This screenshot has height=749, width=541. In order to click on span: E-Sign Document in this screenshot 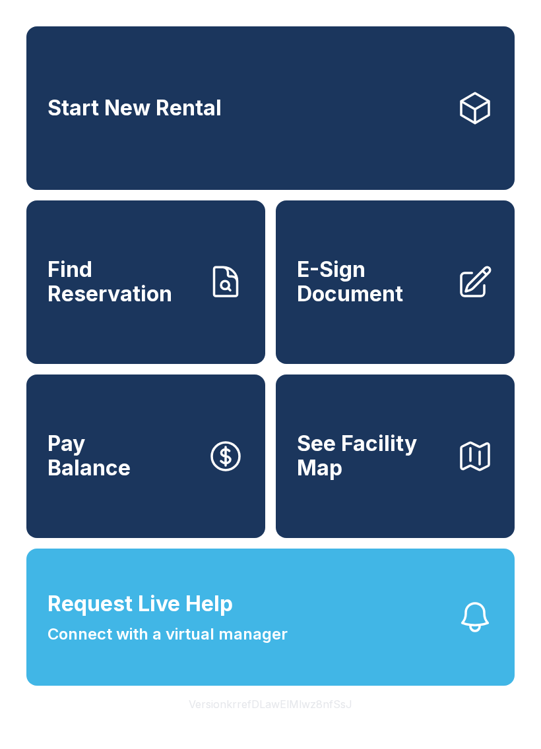, I will do `click(371, 282)`.